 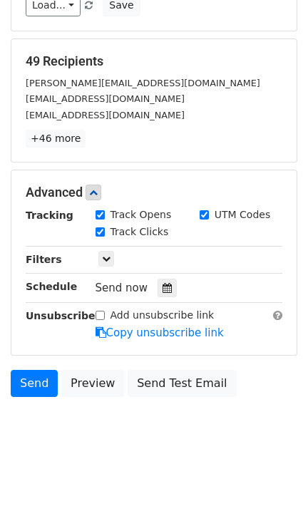 What do you see at coordinates (51, 287) in the screenshot?
I see `strong: Schedule` at bounding box center [51, 287].